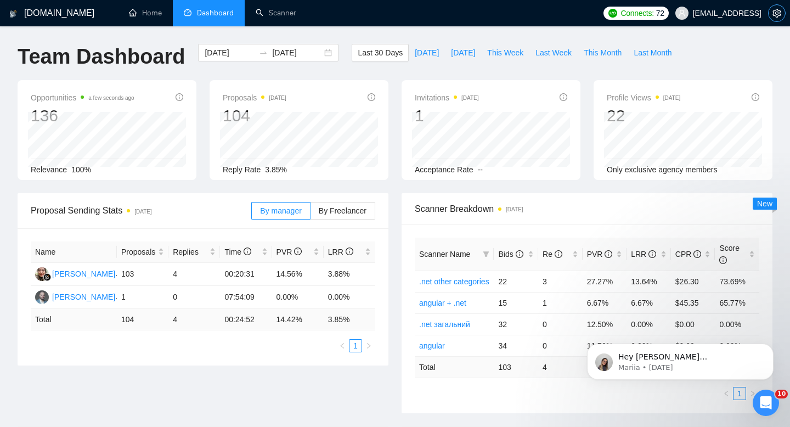 Image resolution: width=790 pixels, height=427 pixels. Describe the element at coordinates (604, 324) in the screenshot. I see `td: 12.50%` at that location.